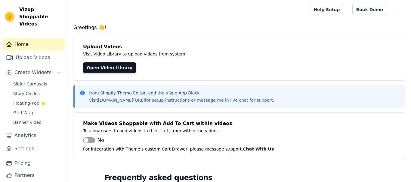 This screenshot has height=182, width=411. I want to click on p: from Shopify Theme Editor, add the Vizup App Block, so click(181, 93).